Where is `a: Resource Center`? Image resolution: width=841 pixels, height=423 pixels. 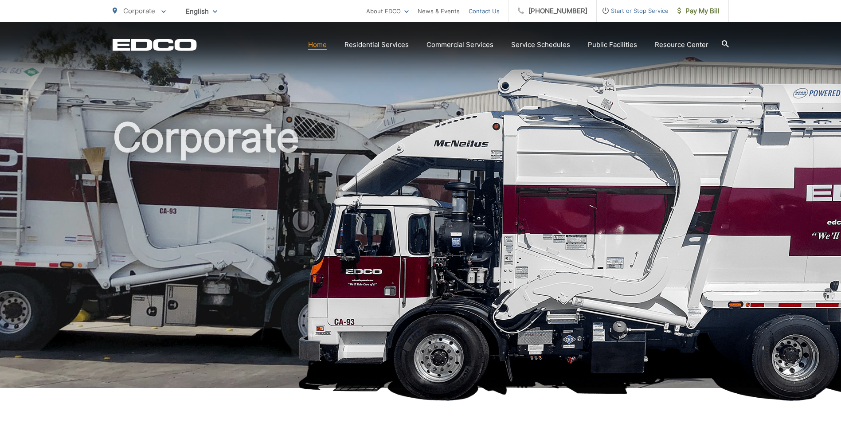
a: Resource Center is located at coordinates (681, 45).